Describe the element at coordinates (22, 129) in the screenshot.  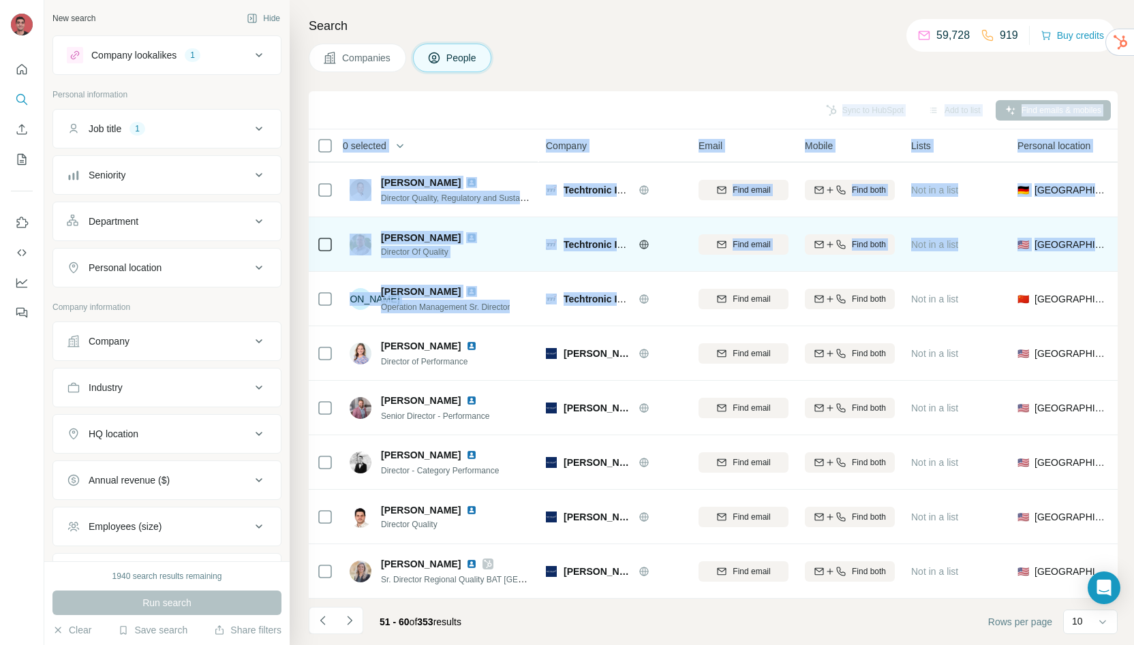
I see `button: Enrich CSV` at that location.